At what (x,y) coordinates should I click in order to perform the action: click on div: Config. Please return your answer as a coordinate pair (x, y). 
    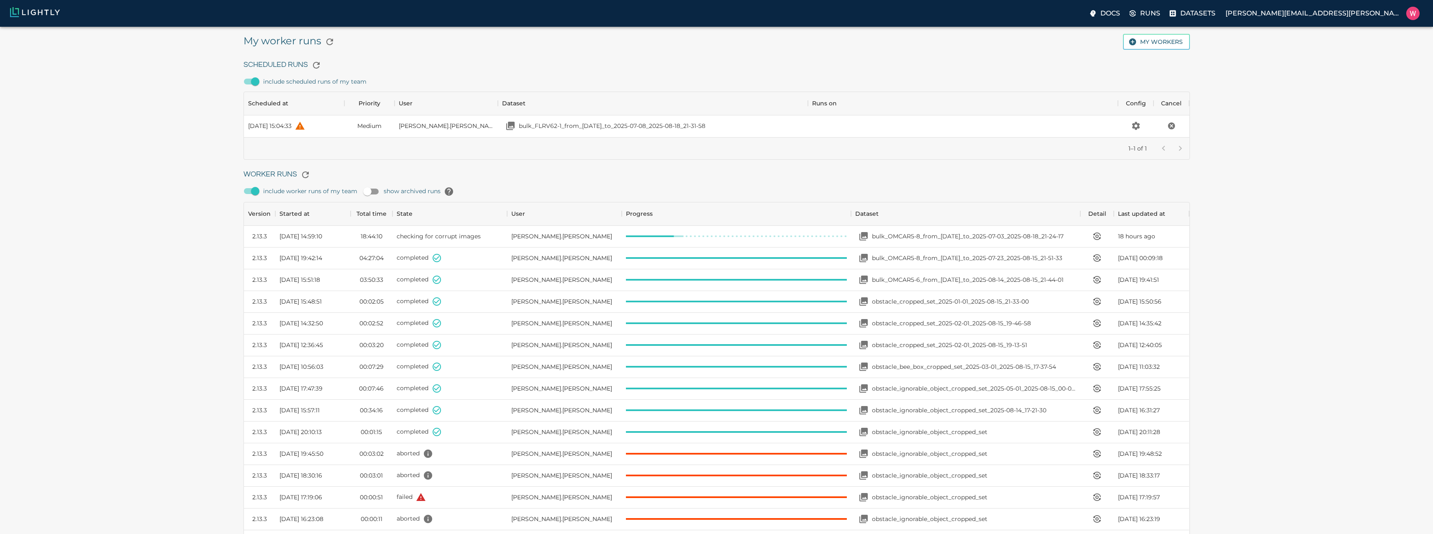
    Looking at the image, I should click on (1136, 103).